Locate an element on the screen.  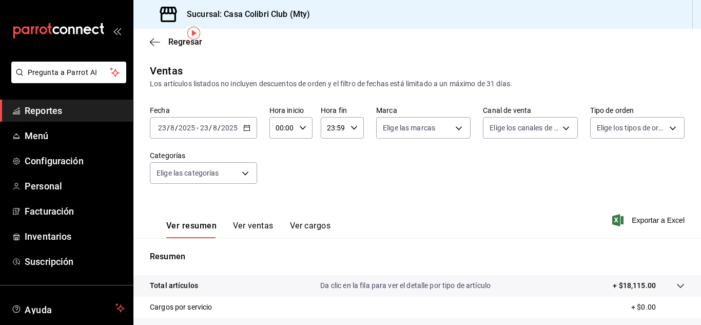
label: Canal de venta is located at coordinates (530, 110).